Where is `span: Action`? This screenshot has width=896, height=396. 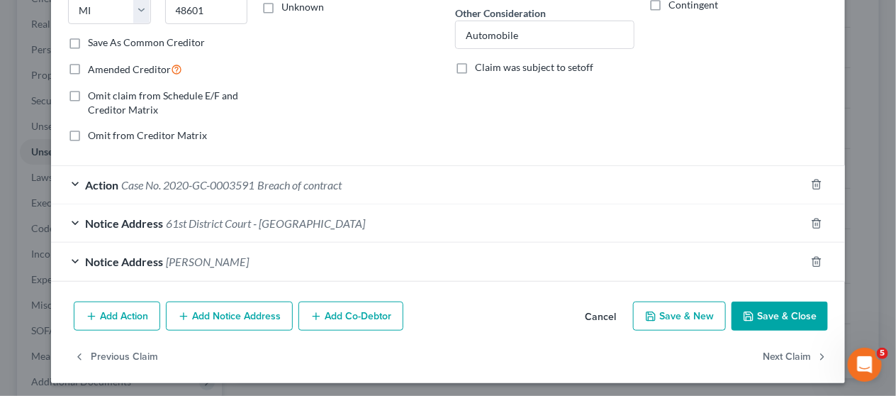 span: Action is located at coordinates (101, 184).